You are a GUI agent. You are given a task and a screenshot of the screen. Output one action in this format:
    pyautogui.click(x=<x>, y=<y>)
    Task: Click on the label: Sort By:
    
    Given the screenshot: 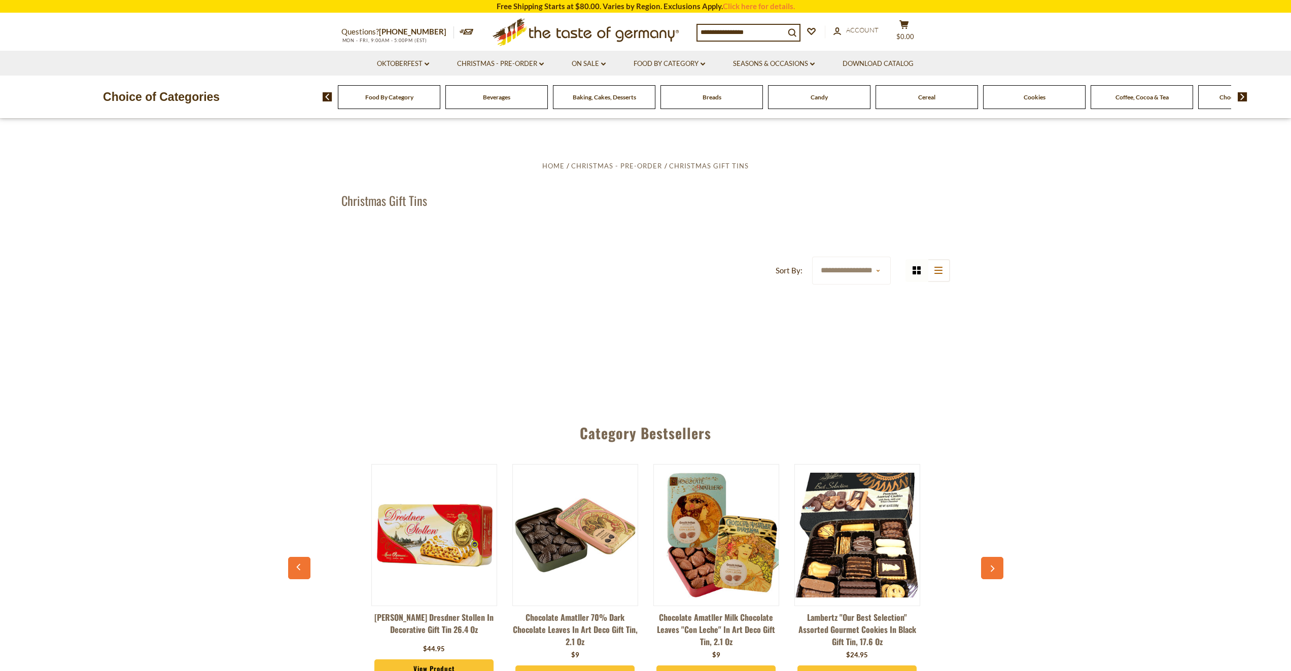 What is the action you would take?
    pyautogui.click(x=789, y=270)
    